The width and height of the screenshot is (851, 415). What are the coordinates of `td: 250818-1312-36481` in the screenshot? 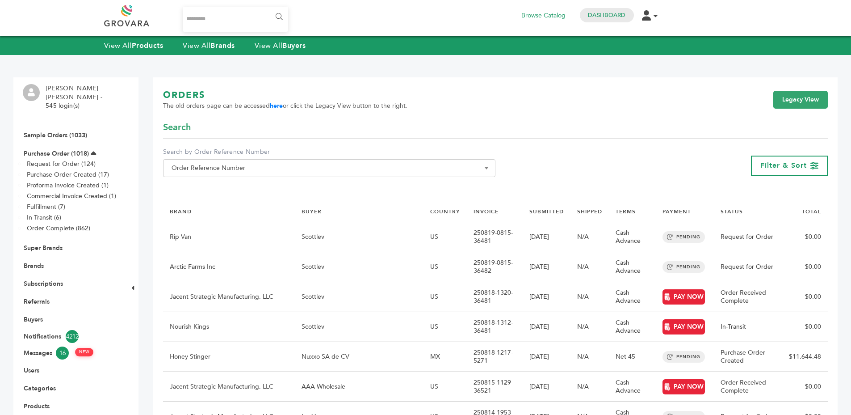 It's located at (495, 327).